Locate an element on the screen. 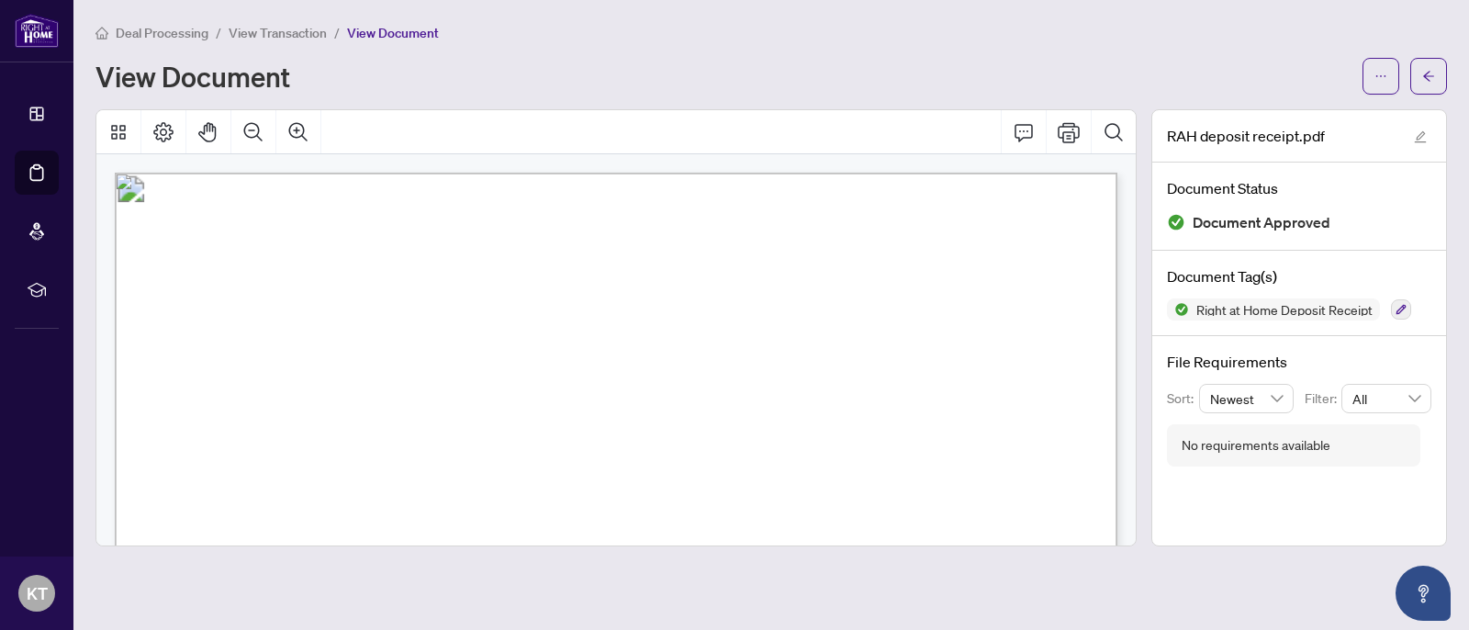  h4: Document Tag(s) is located at coordinates (1299, 276).